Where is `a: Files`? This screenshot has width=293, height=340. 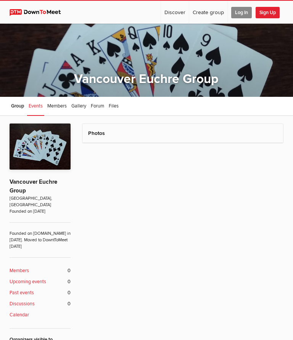
a: Files is located at coordinates (114, 106).